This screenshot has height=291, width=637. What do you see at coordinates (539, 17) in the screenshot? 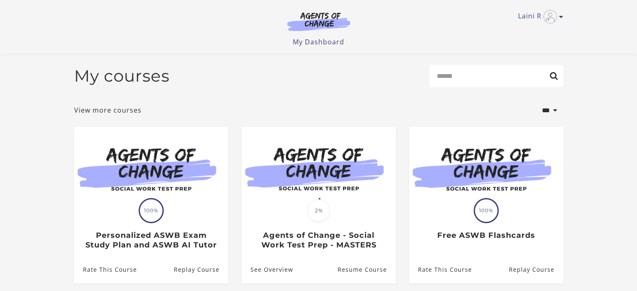
I see `a: Toggle menu` at bounding box center [539, 17].